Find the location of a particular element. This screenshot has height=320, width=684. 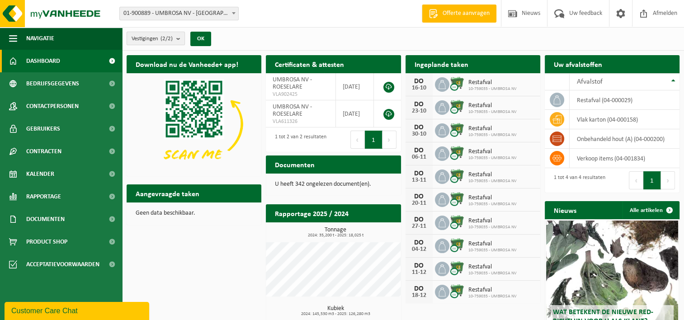

div: 23-10 is located at coordinates (419, 111).